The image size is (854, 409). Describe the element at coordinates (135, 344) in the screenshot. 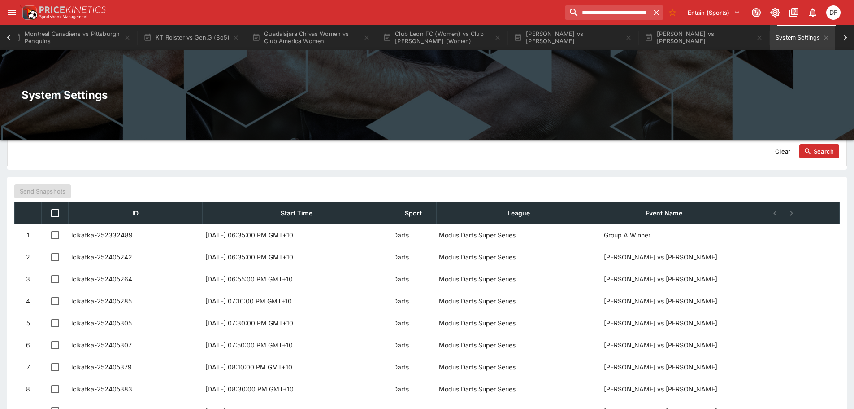

I see `td: lclkafka-252405307` at that location.